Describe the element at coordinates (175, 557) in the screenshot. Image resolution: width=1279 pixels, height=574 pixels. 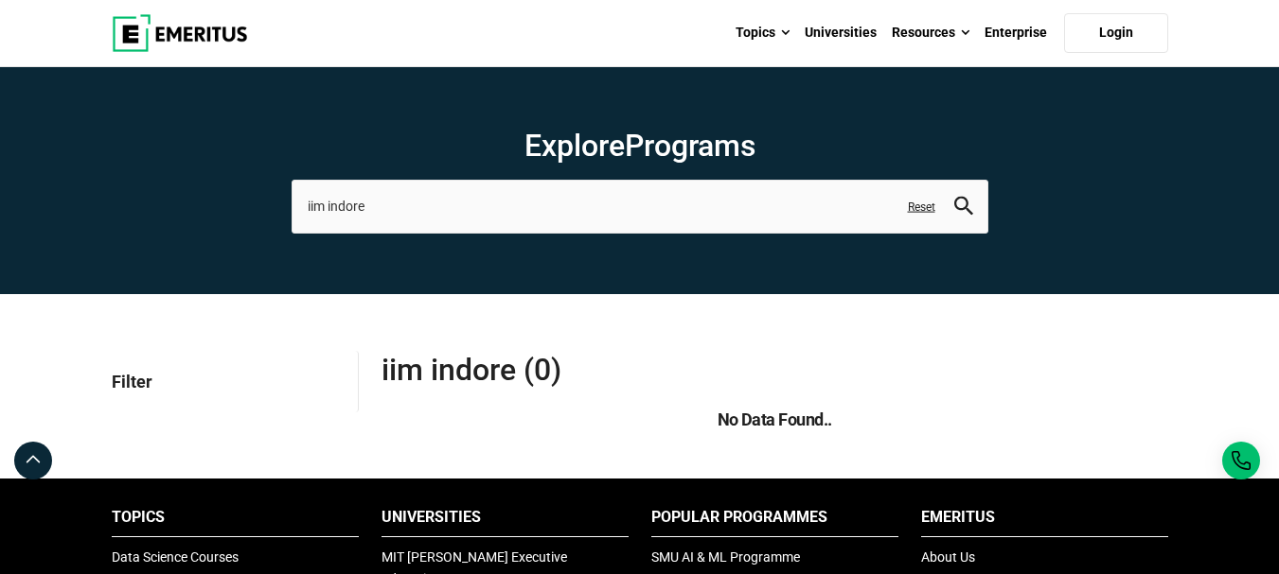
I see `a: Data Science Courses` at that location.